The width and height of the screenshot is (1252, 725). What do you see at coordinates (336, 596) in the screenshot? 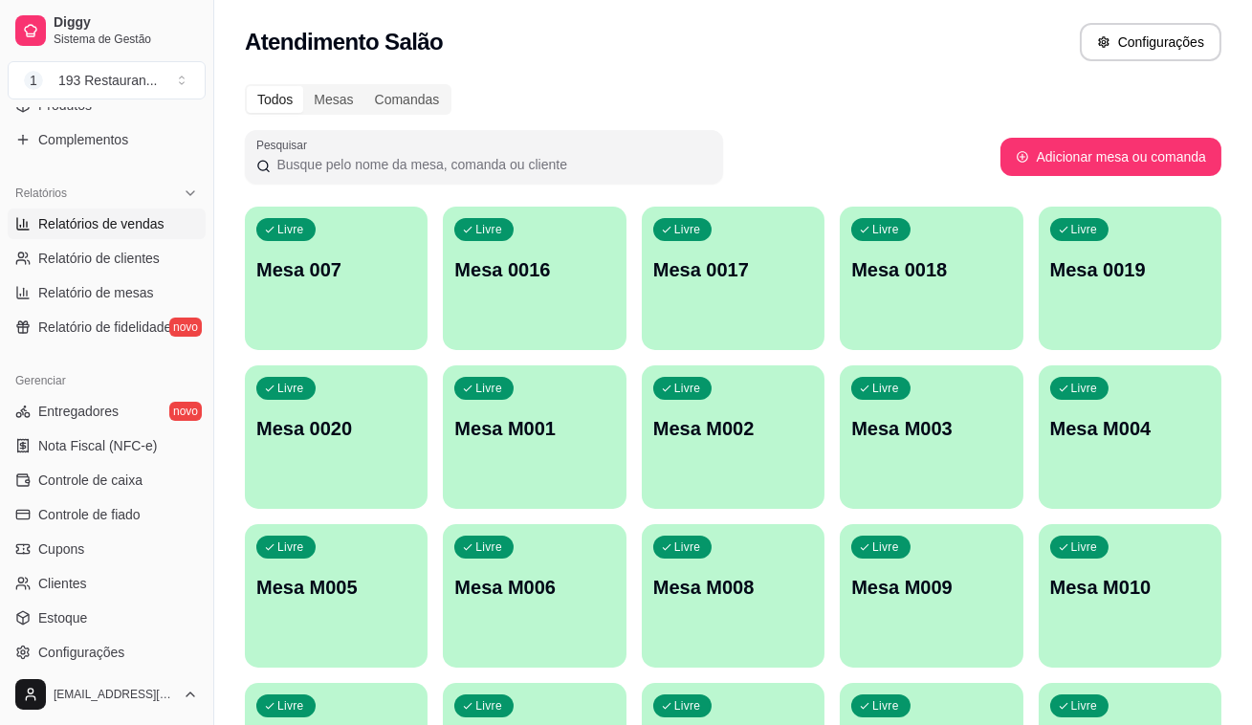
I see `button: LivreMesa M005` at bounding box center [336, 596].